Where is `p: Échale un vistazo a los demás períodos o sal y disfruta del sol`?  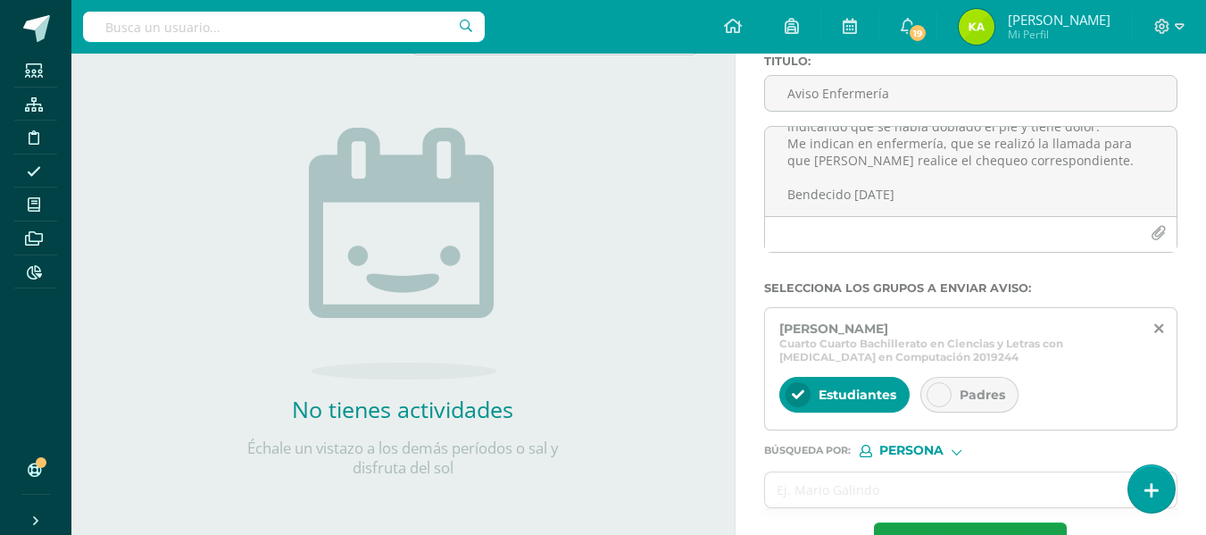 p: Échale un vistazo a los demás períodos o sal y disfruta del sol is located at coordinates (403, 458).